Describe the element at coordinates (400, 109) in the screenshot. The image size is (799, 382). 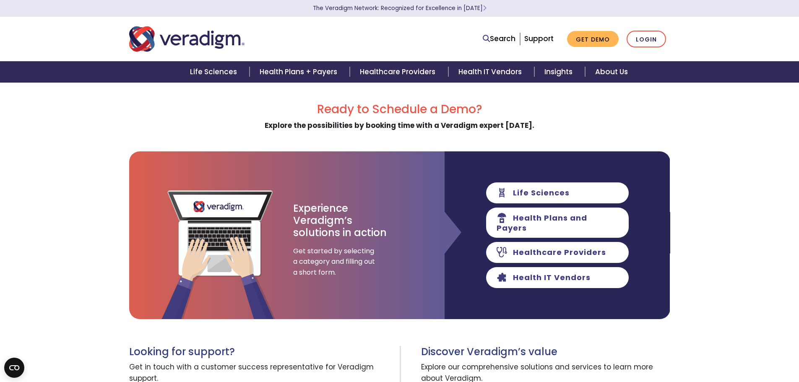
I see `h2: Ready to Schedule a Demo?` at that location.